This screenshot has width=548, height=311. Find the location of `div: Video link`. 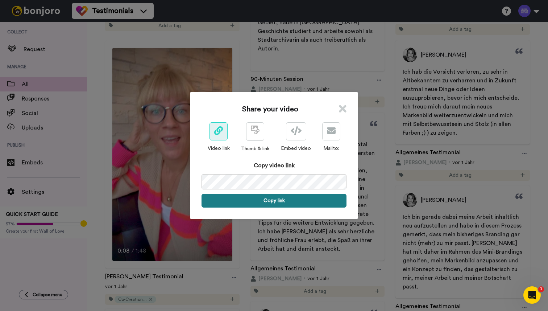

div: Video link is located at coordinates (219, 148).